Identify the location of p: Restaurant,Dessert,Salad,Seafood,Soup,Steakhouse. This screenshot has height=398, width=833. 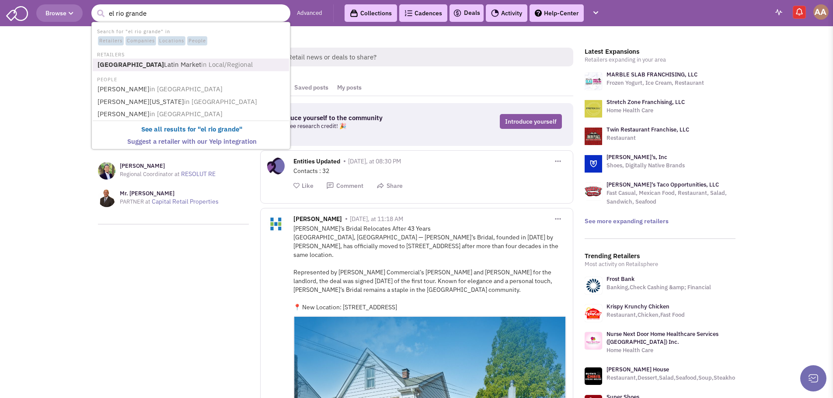
(675, 378).